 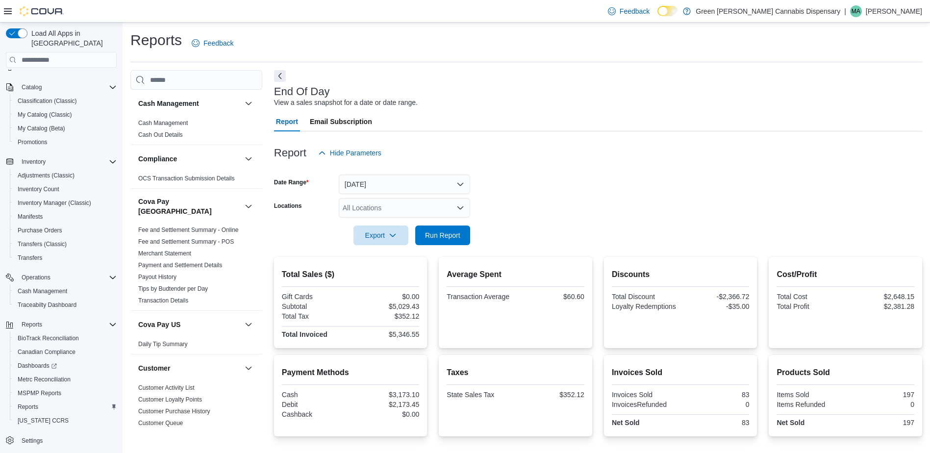 What do you see at coordinates (65, 338) in the screenshot?
I see `button: BioTrack Reconciliation` at bounding box center [65, 338].